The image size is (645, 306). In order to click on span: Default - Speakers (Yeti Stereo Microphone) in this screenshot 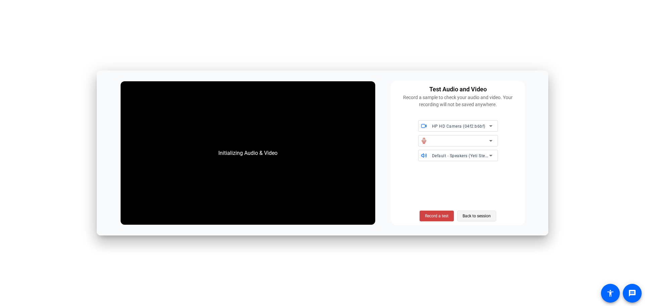, I will do `click(474, 155)`.